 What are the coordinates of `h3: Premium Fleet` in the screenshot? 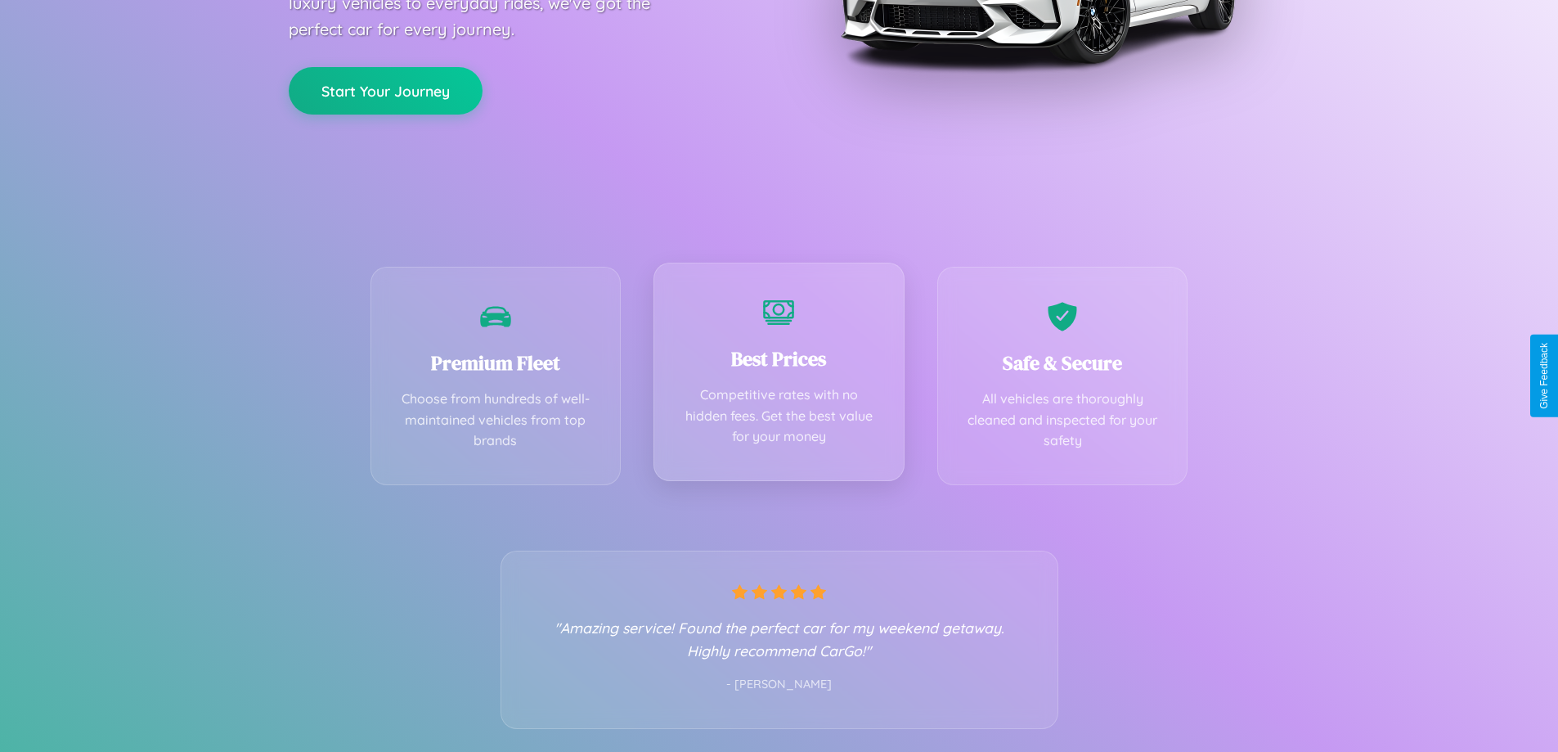 It's located at (496, 362).